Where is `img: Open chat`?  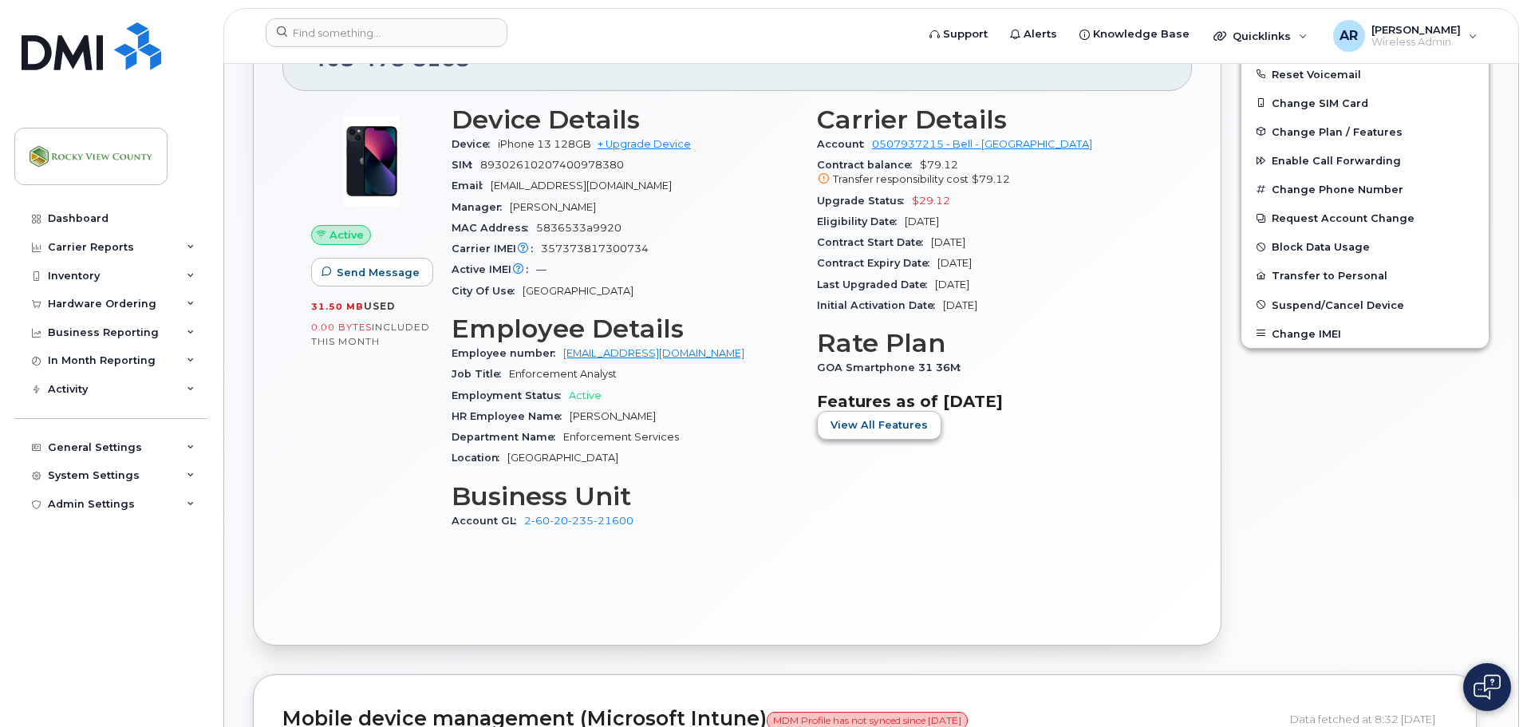 img: Open chat is located at coordinates (1487, 687).